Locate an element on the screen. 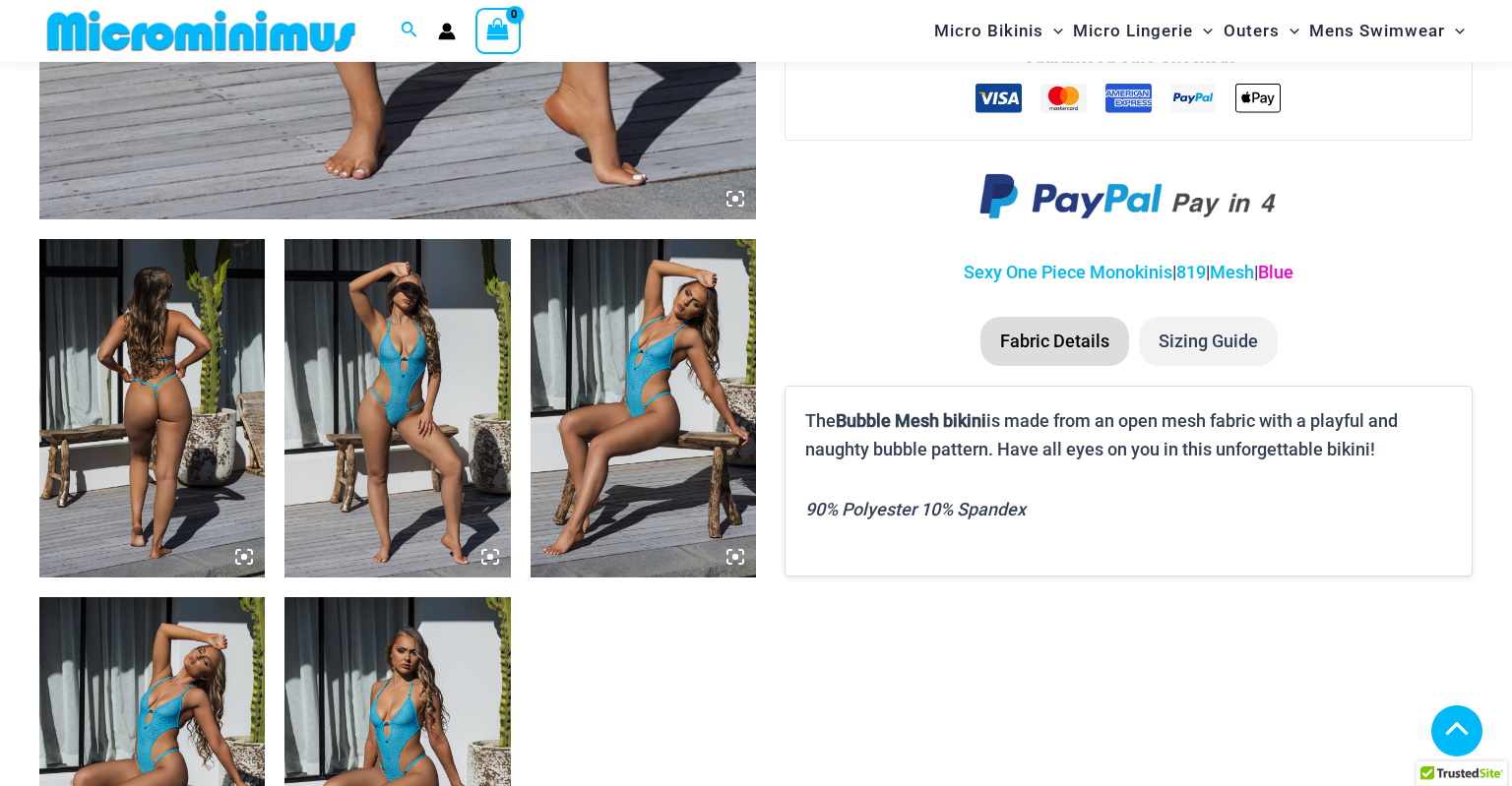 The height and width of the screenshot is (786, 1512). a: Mesh is located at coordinates (1232, 271).